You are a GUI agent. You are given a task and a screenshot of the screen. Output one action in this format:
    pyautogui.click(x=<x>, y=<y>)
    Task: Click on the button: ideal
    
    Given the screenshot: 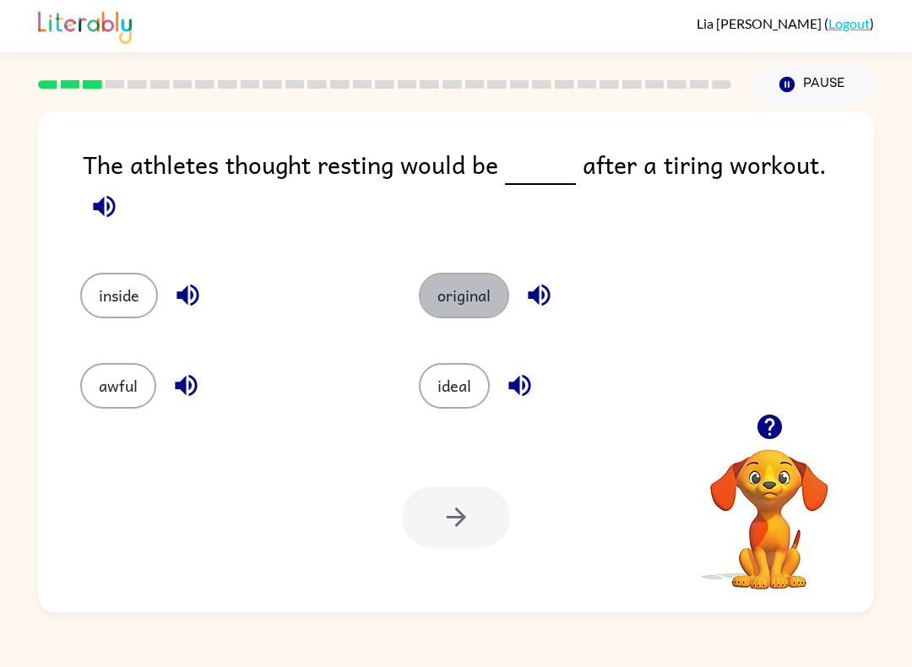 What is the action you would take?
    pyautogui.click(x=454, y=386)
    